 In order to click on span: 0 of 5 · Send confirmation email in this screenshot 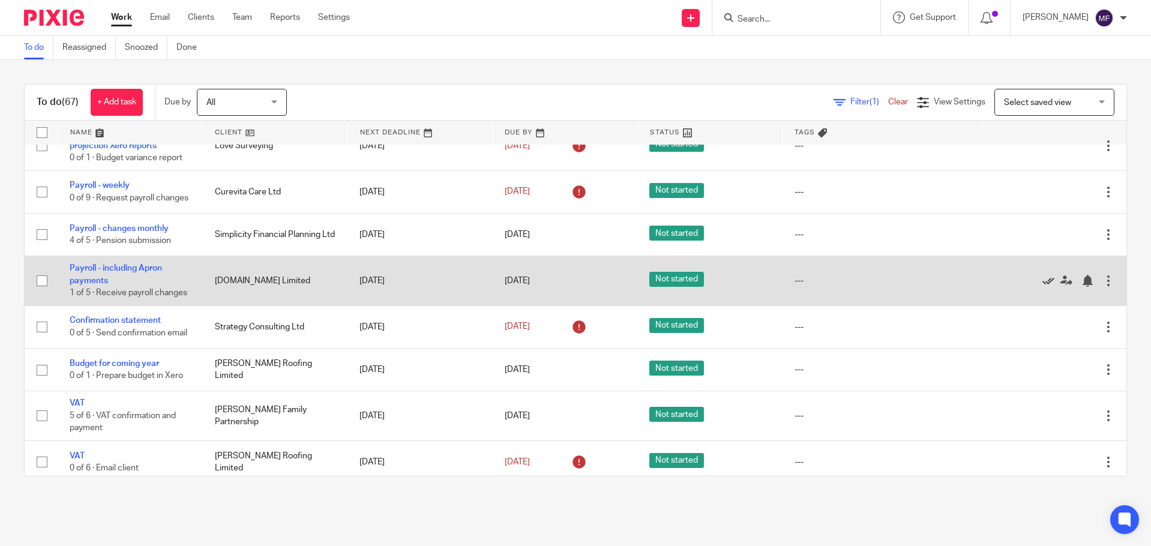, I will do `click(128, 333)`.